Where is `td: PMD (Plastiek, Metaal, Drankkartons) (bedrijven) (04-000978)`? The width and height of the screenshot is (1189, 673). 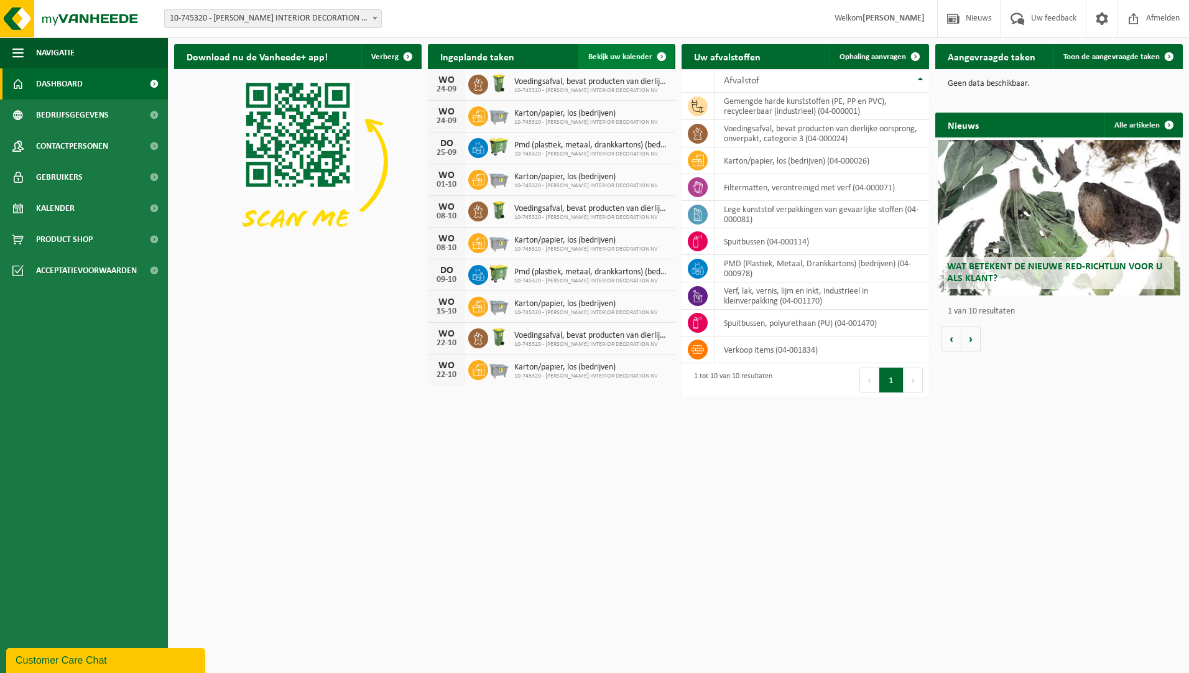 td: PMD (Plastiek, Metaal, Drankkartons) (bedrijven) (04-000978) is located at coordinates (821, 269).